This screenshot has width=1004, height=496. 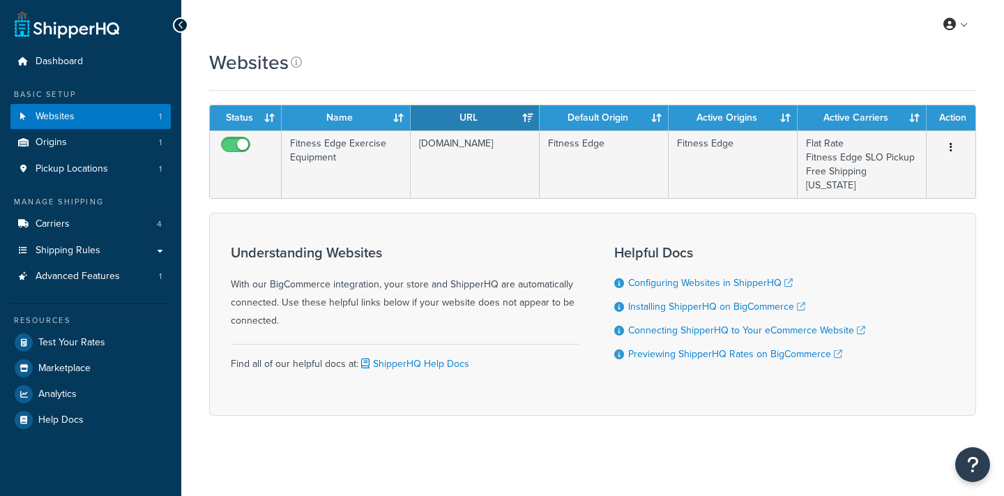 I want to click on th: Default Origin: activate to sort column ascending, so click(x=604, y=118).